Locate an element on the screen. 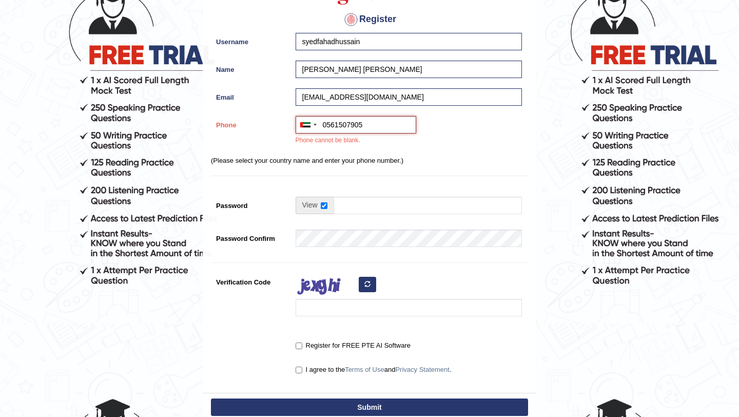 Image resolution: width=739 pixels, height=417 pixels. label: Password is located at coordinates (251, 203).